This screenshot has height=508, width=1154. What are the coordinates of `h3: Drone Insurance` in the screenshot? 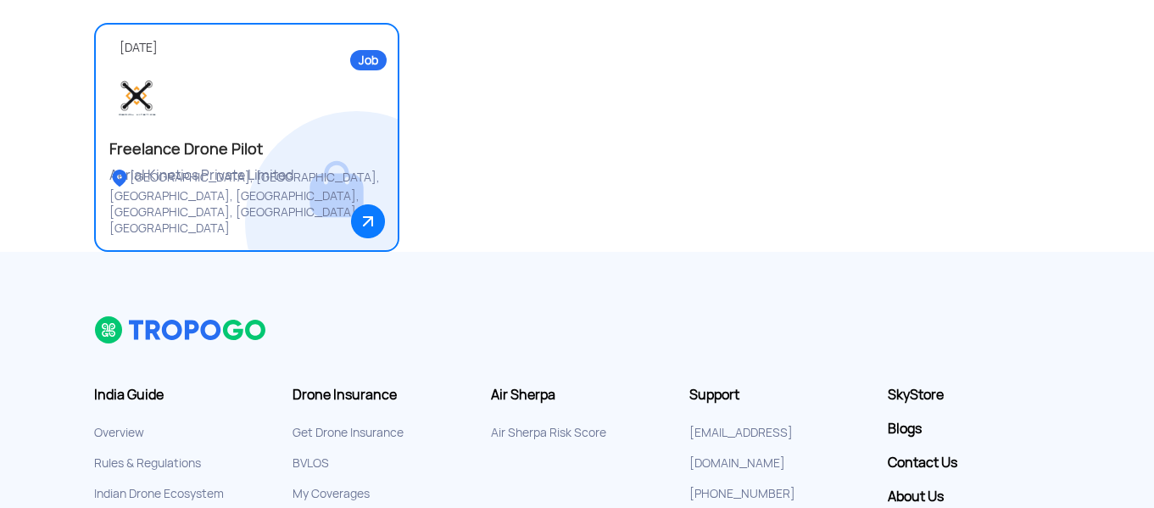 It's located at (379, 395).